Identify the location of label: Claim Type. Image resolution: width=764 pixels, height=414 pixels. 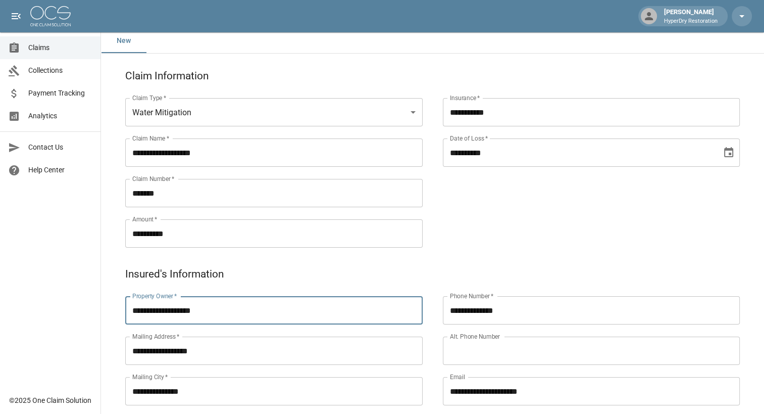
(149, 97).